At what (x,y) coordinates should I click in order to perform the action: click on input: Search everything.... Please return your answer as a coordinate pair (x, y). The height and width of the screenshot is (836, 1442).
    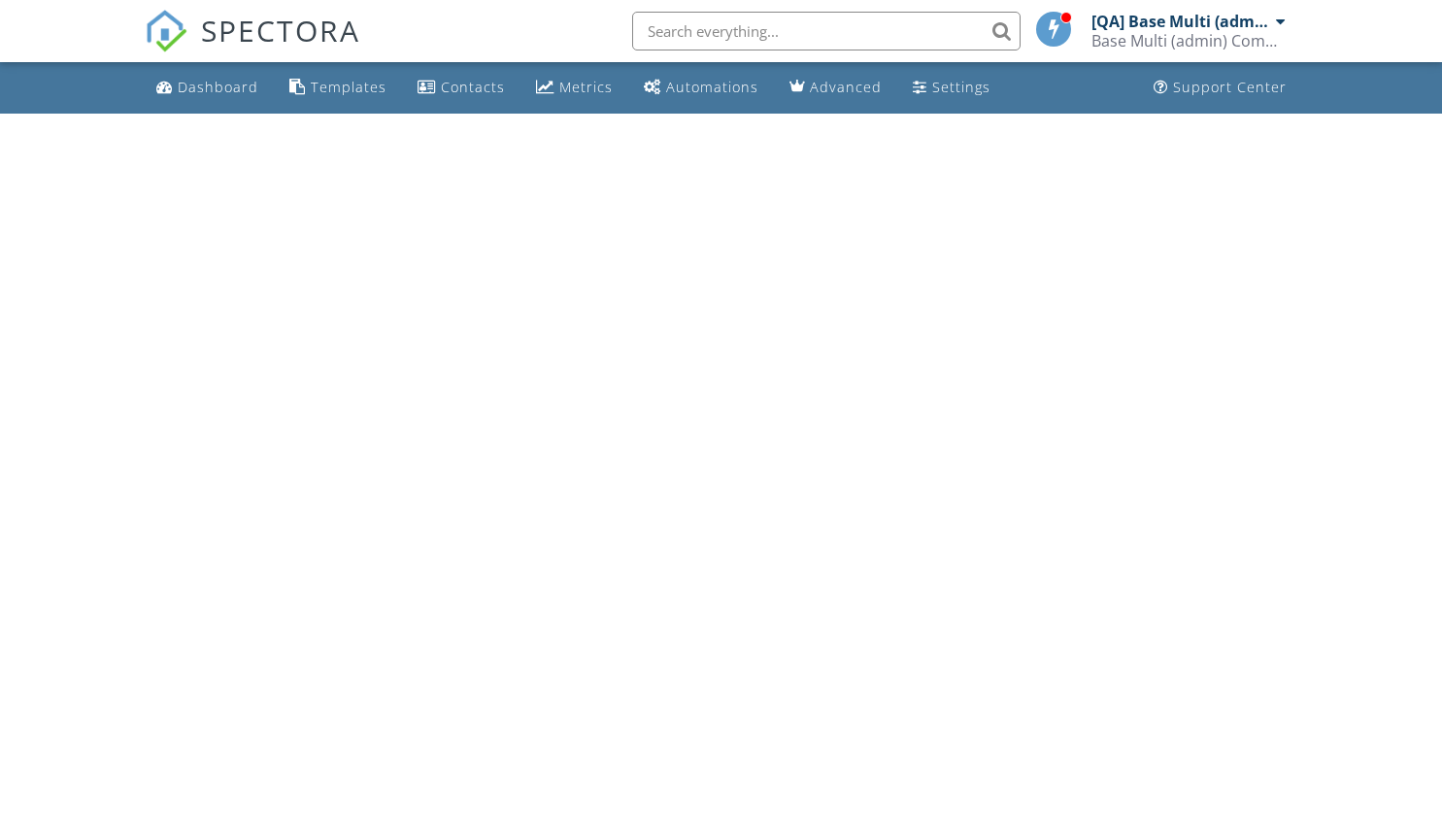
    Looking at the image, I should click on (826, 31).